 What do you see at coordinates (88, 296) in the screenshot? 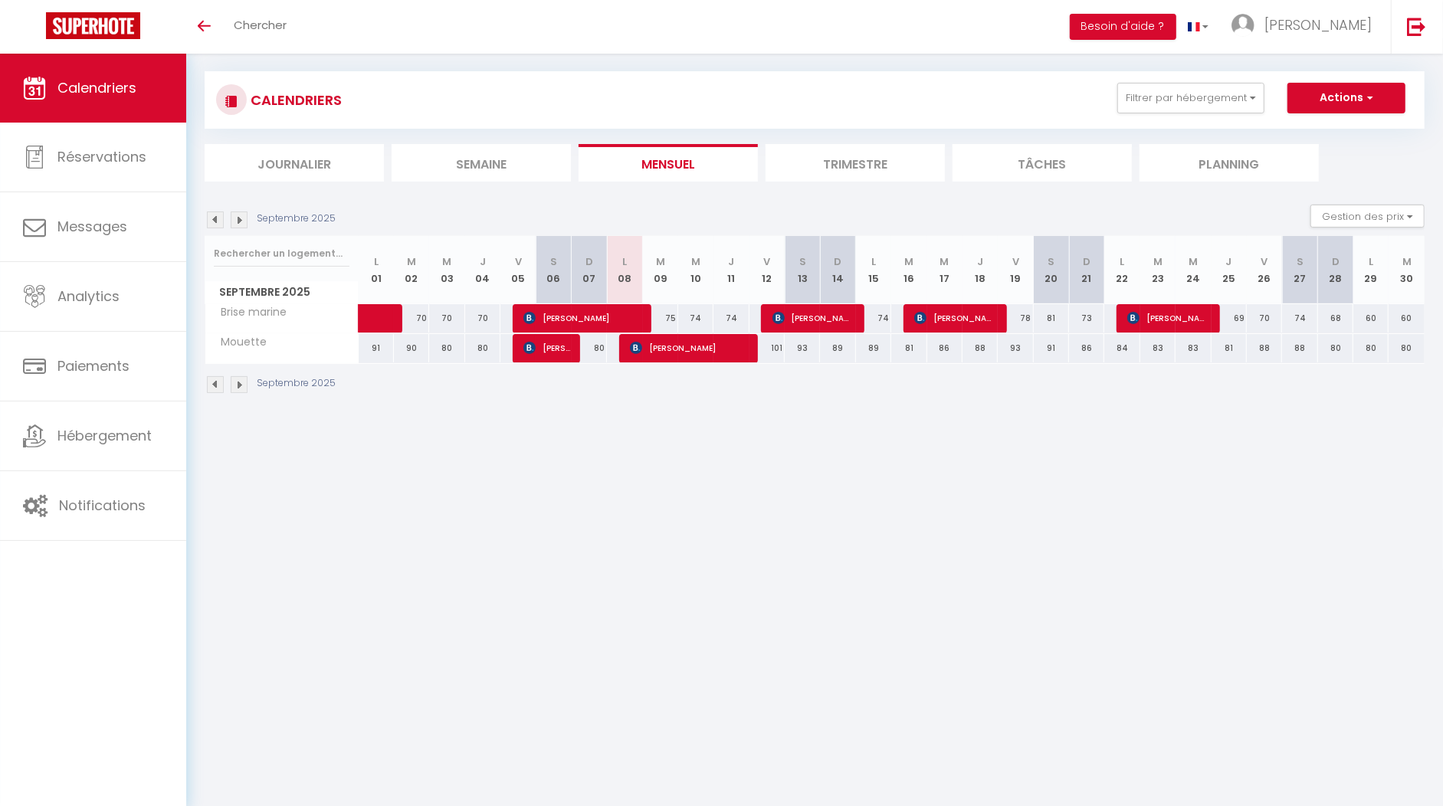
I see `span: Analytics` at bounding box center [88, 296].